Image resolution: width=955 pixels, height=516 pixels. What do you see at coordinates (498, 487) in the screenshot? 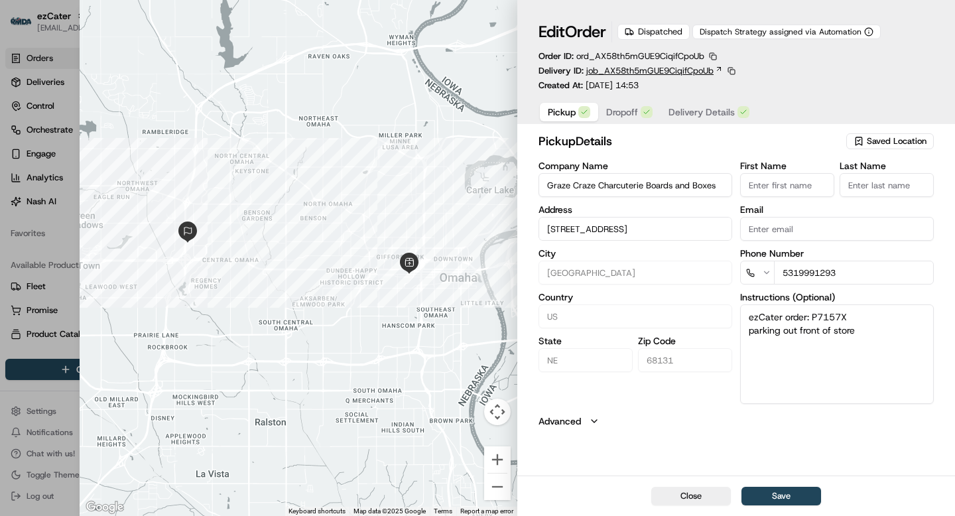
I see `button: Zoom out` at bounding box center [498, 487].